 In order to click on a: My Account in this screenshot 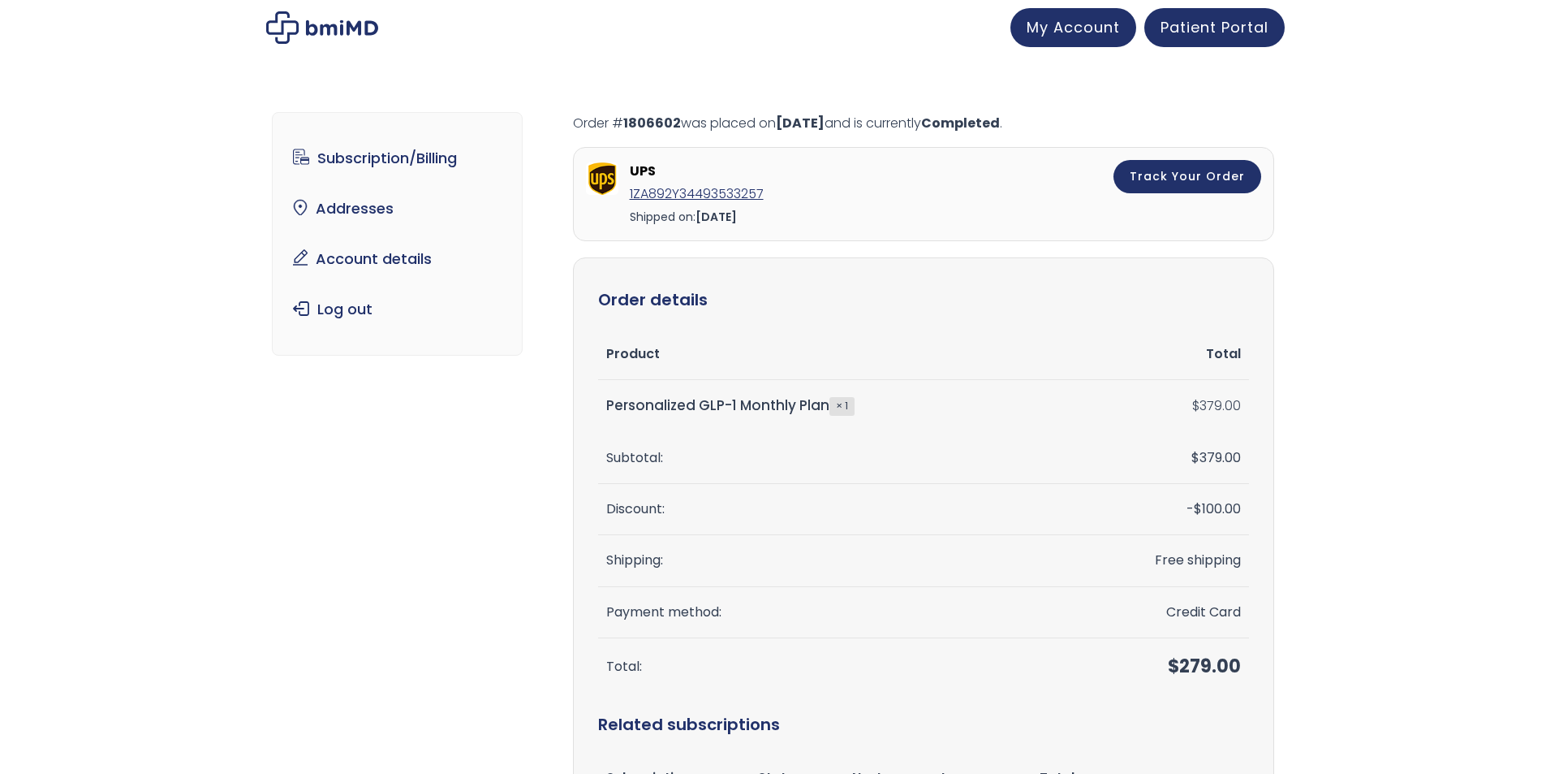, I will do `click(1073, 28)`.